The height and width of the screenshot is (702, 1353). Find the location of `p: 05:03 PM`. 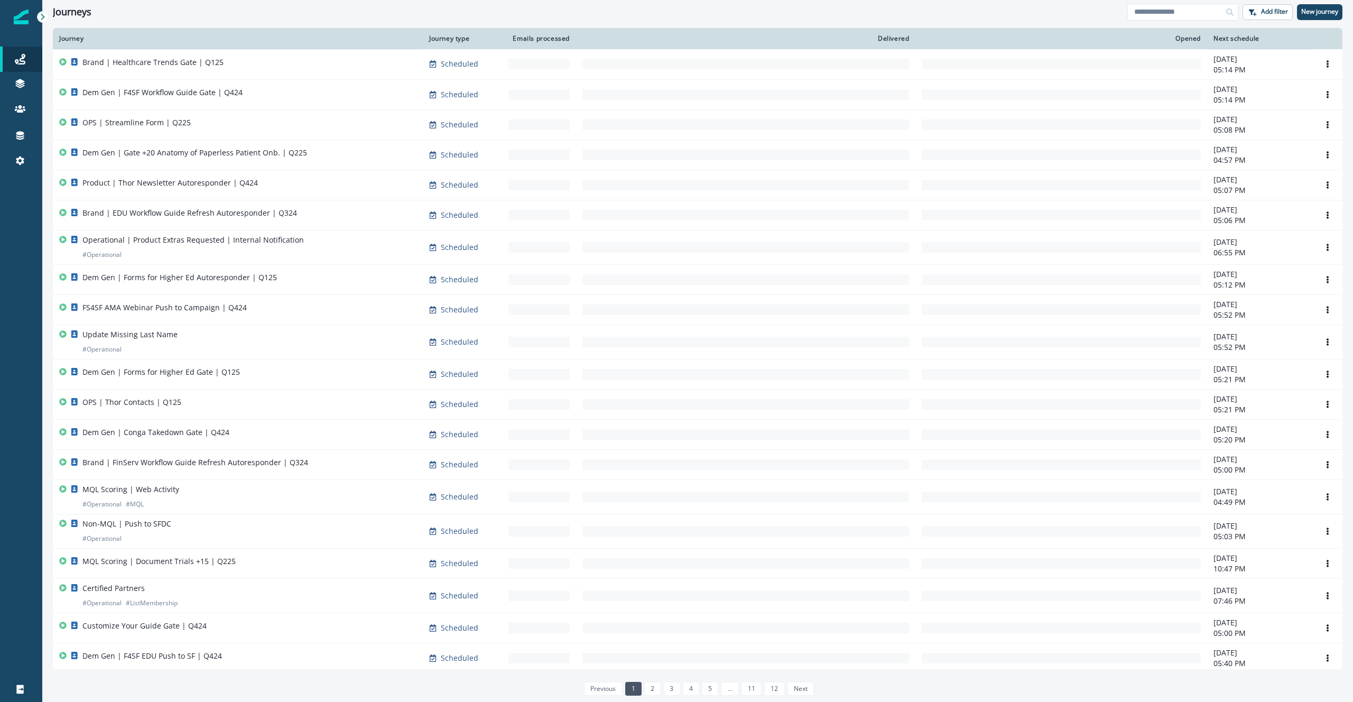

p: 05:03 PM is located at coordinates (1260, 536).